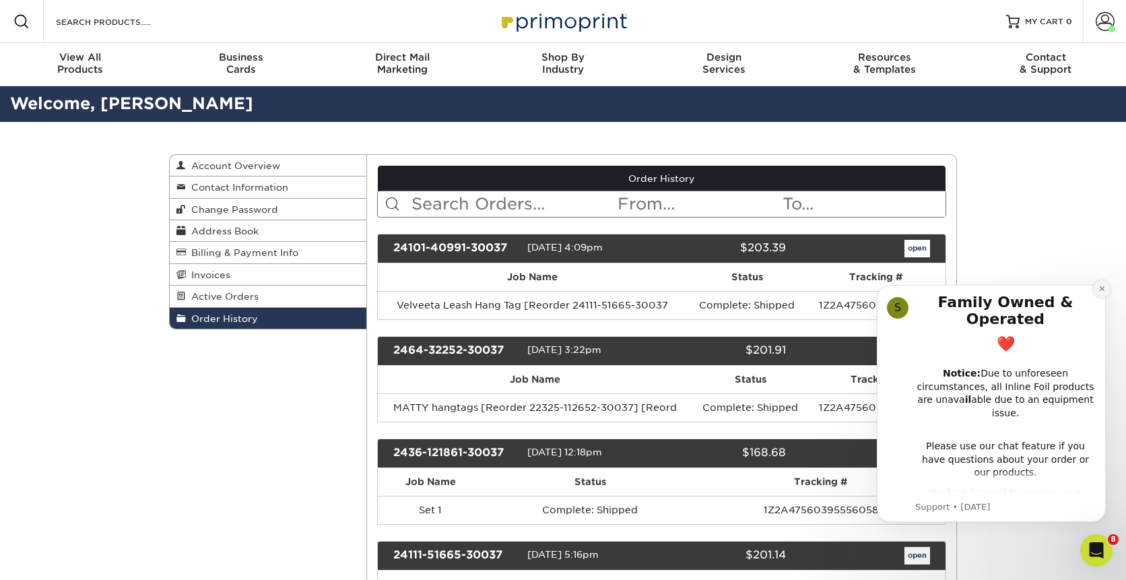 The height and width of the screenshot is (580, 1126). I want to click on div: We look forward to serving you!, so click(149, 225).